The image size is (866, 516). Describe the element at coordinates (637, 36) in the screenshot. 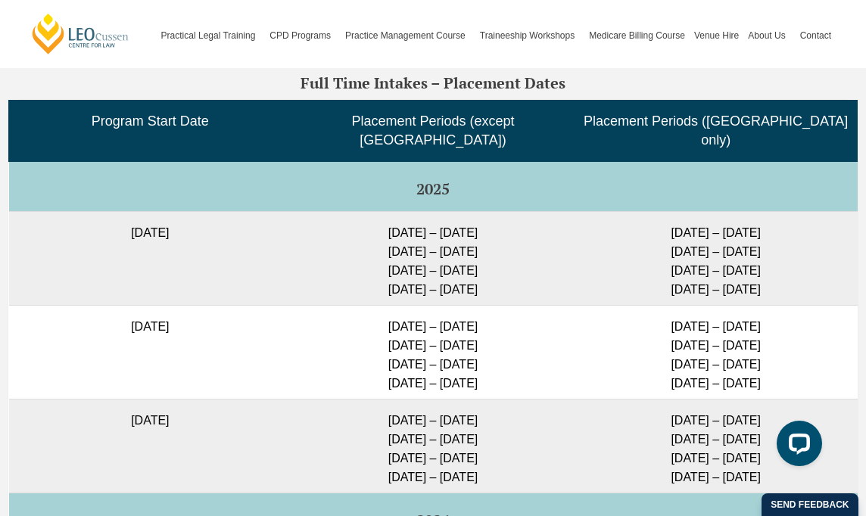

I see `a: Medicare Billing Course` at that location.